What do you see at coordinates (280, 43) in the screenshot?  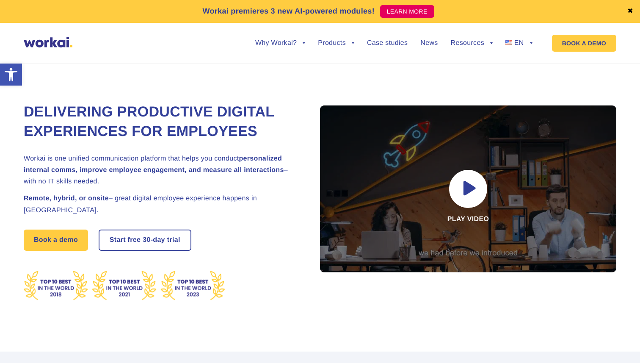 I see `a: Why Workai?` at bounding box center [280, 43].